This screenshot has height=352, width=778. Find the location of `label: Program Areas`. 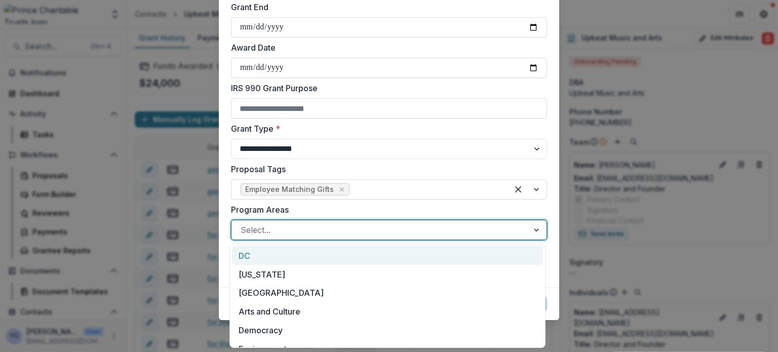

label: Program Areas is located at coordinates (386, 210).